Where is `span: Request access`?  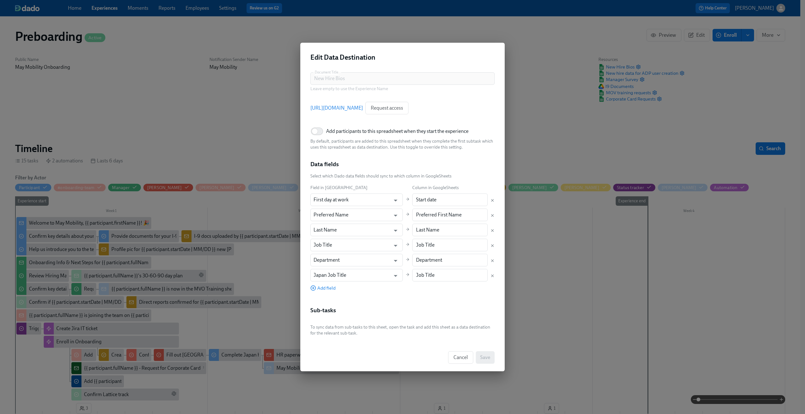 span: Request access is located at coordinates (387, 108).